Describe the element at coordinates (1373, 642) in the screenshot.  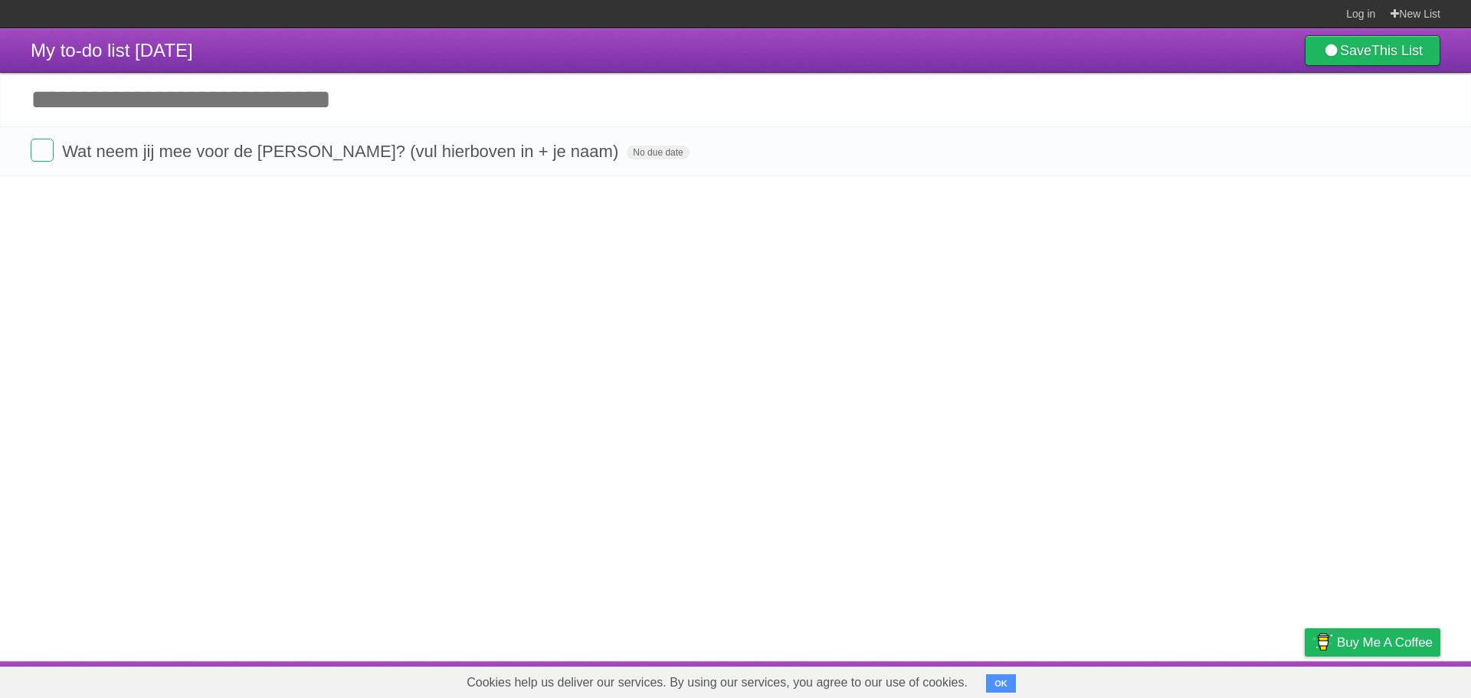
I see `a: Buy me a coffee` at that location.